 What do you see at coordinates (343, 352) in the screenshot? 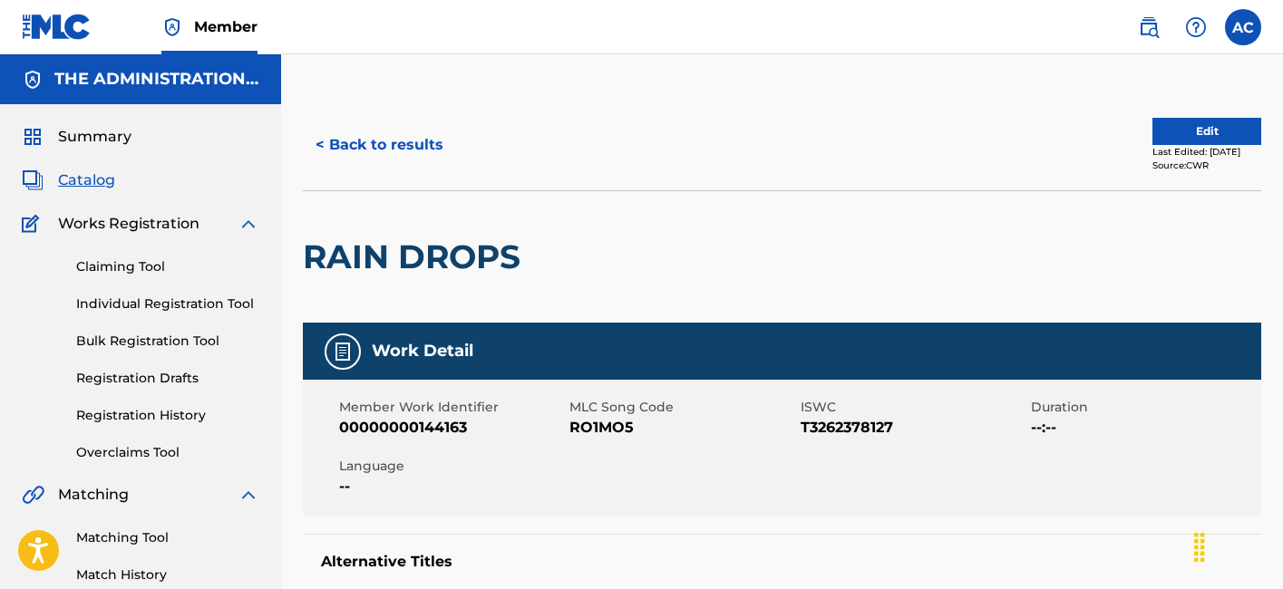
I see `img: Work Detail` at bounding box center [343, 352].